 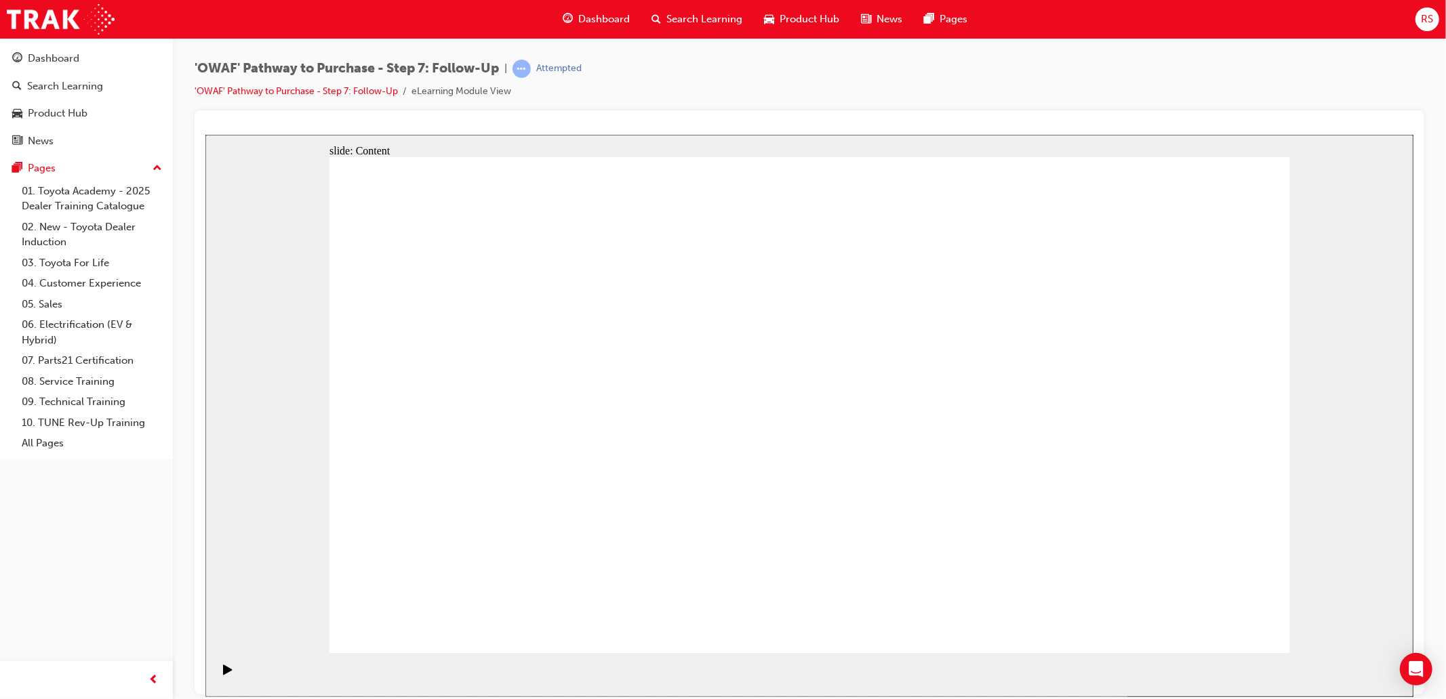 I want to click on span: up-icon, so click(x=157, y=169).